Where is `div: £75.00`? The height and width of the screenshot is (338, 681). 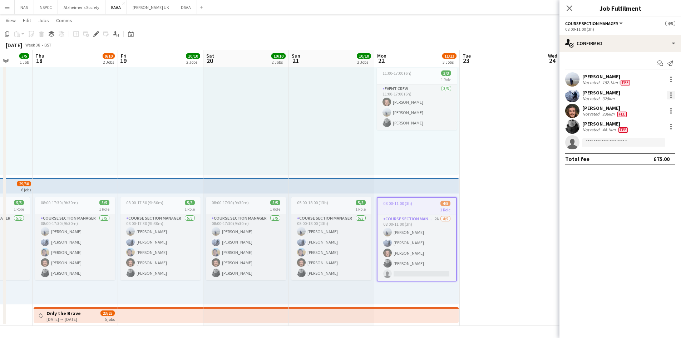 div: £75.00 is located at coordinates (662, 159).